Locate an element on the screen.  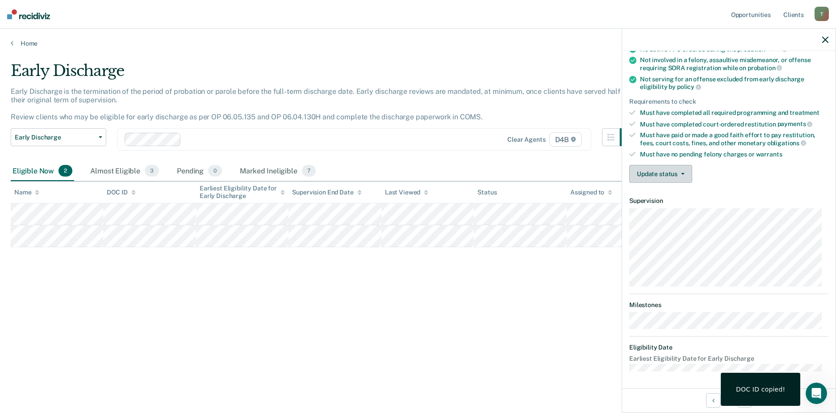
div: Must have completed all required programming and is located at coordinates (734, 113).